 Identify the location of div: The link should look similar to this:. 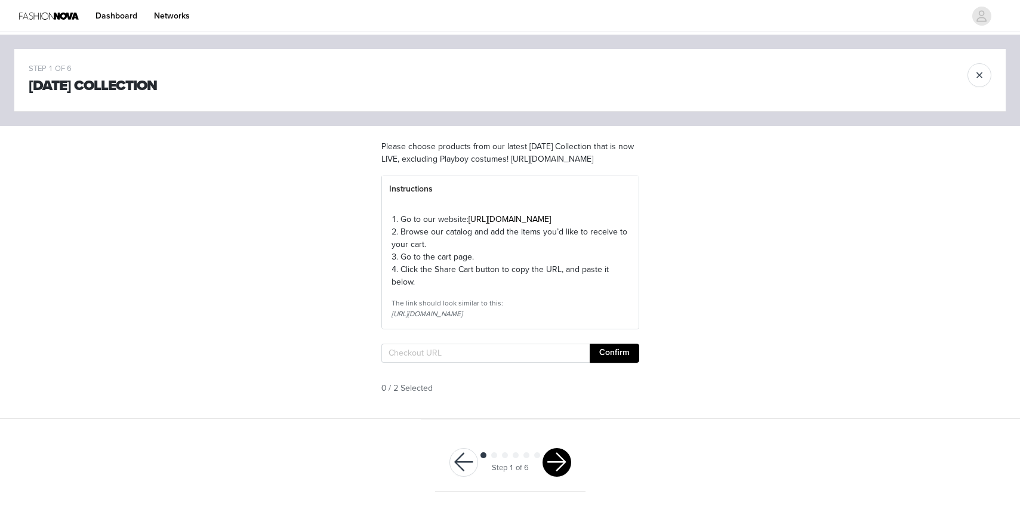
(510, 303).